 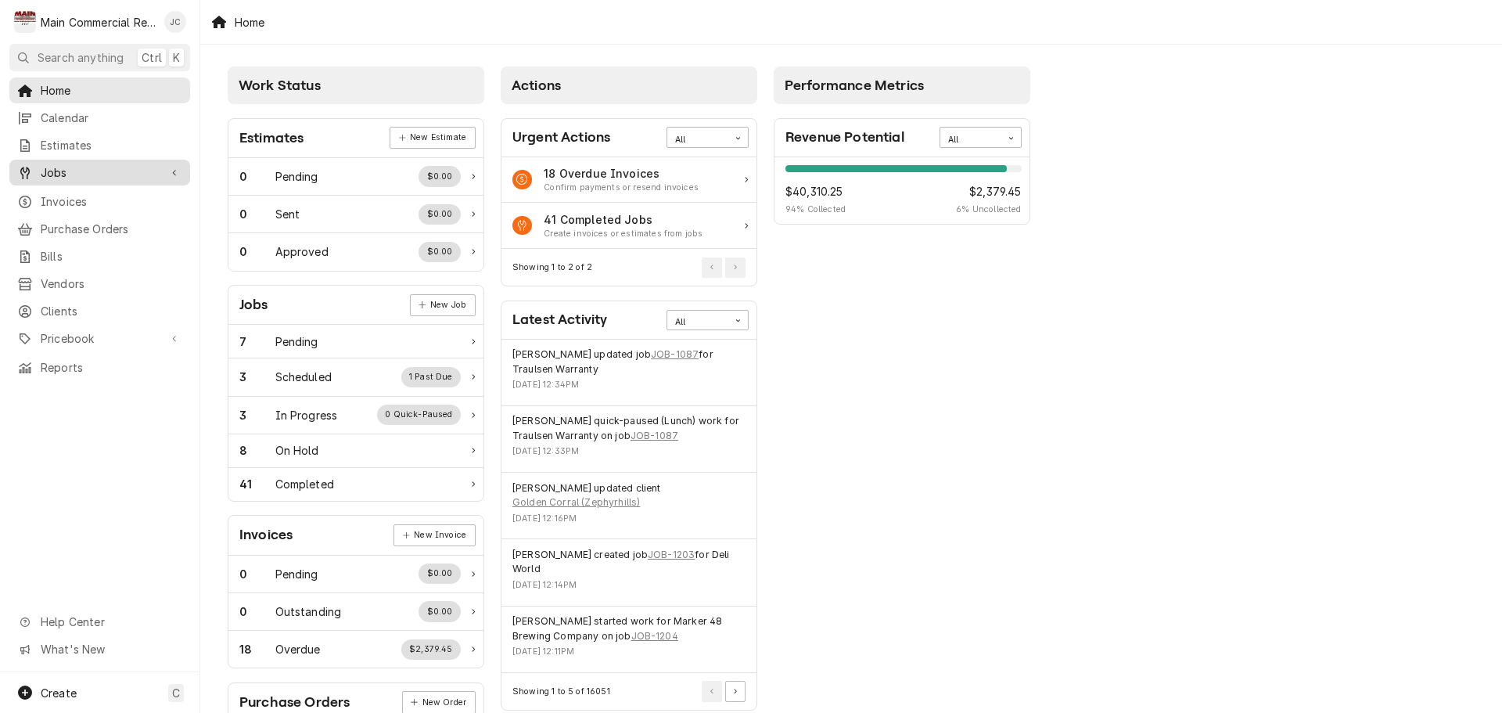 What do you see at coordinates (654, 436) in the screenshot?
I see `a: JOB-1087` at bounding box center [654, 436].